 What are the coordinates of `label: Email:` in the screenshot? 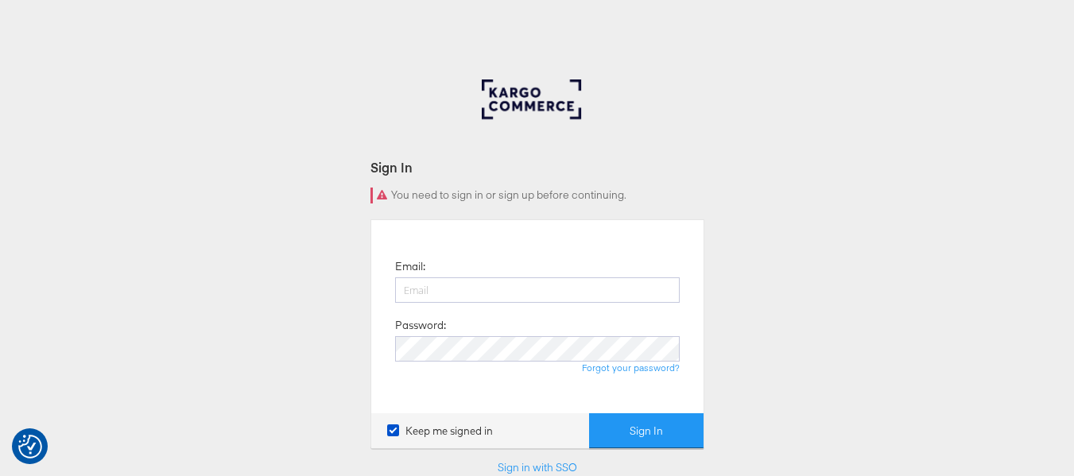 It's located at (410, 266).